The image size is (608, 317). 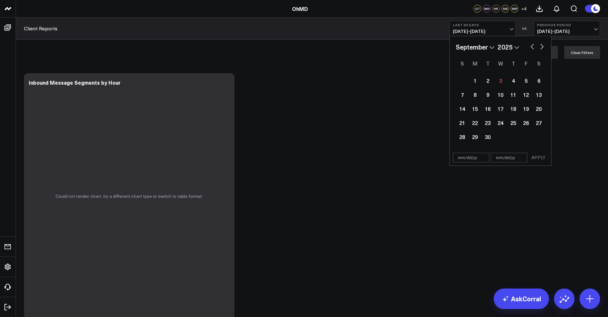 I want to click on div: MH, so click(x=487, y=9).